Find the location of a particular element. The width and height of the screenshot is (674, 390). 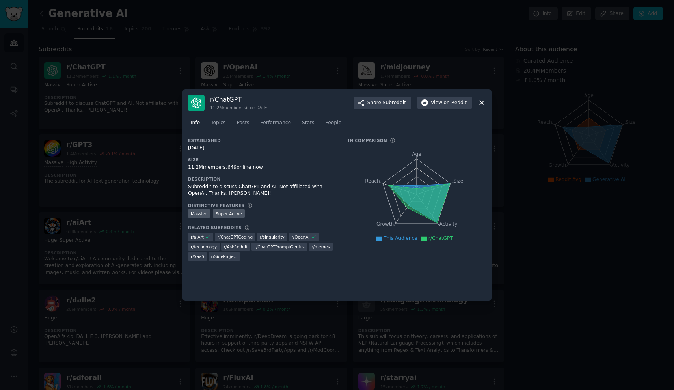

tspan: Reach is located at coordinates (373, 181).